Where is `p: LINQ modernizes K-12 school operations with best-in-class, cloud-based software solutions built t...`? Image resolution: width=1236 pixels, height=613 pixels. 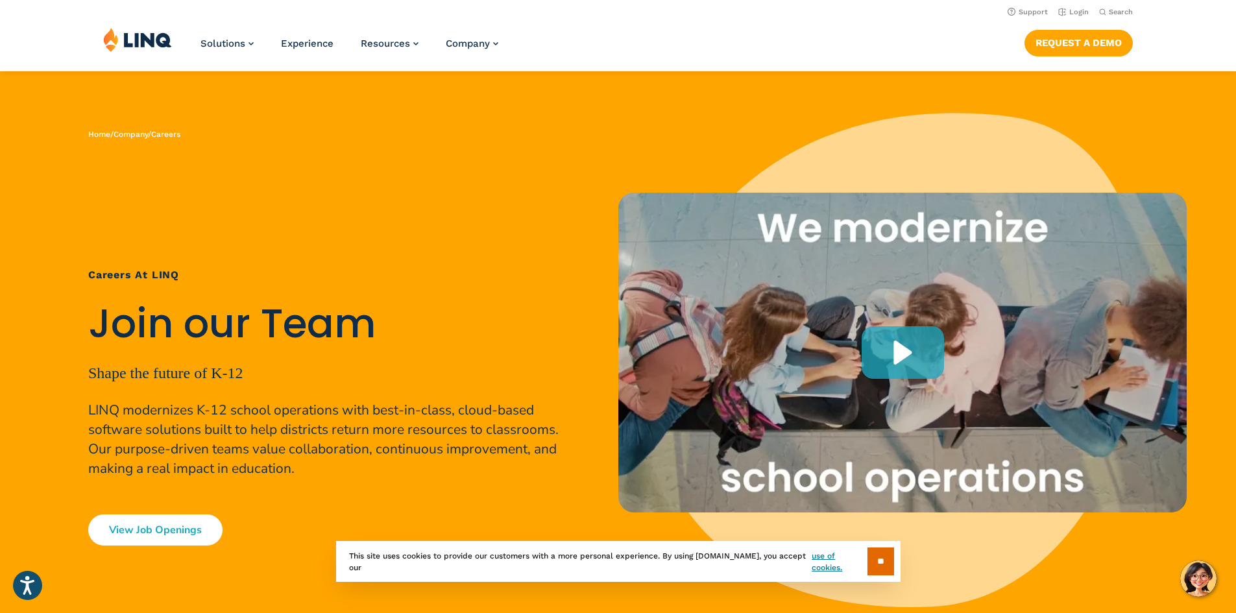
p: LINQ modernizes K-12 school operations with best-in-class, cloud-based software solutions built t... is located at coordinates (328, 439).